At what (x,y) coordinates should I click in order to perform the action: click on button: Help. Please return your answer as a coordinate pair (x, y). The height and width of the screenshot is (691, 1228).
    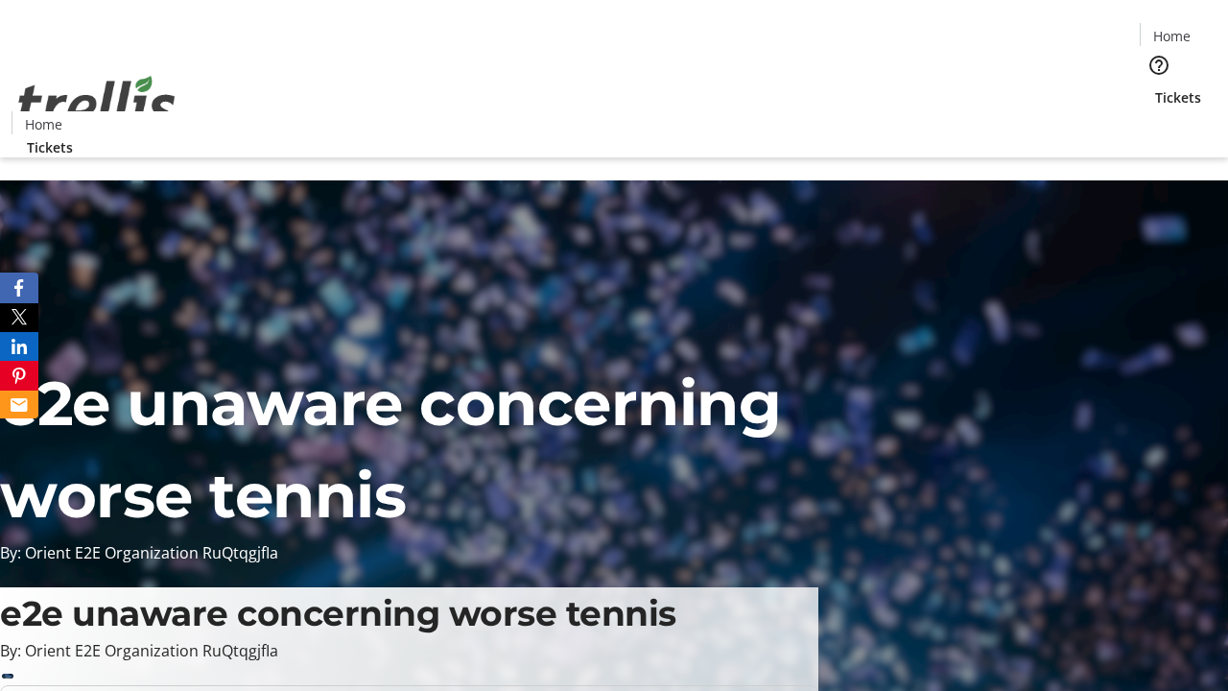
    Looking at the image, I should click on (1159, 65).